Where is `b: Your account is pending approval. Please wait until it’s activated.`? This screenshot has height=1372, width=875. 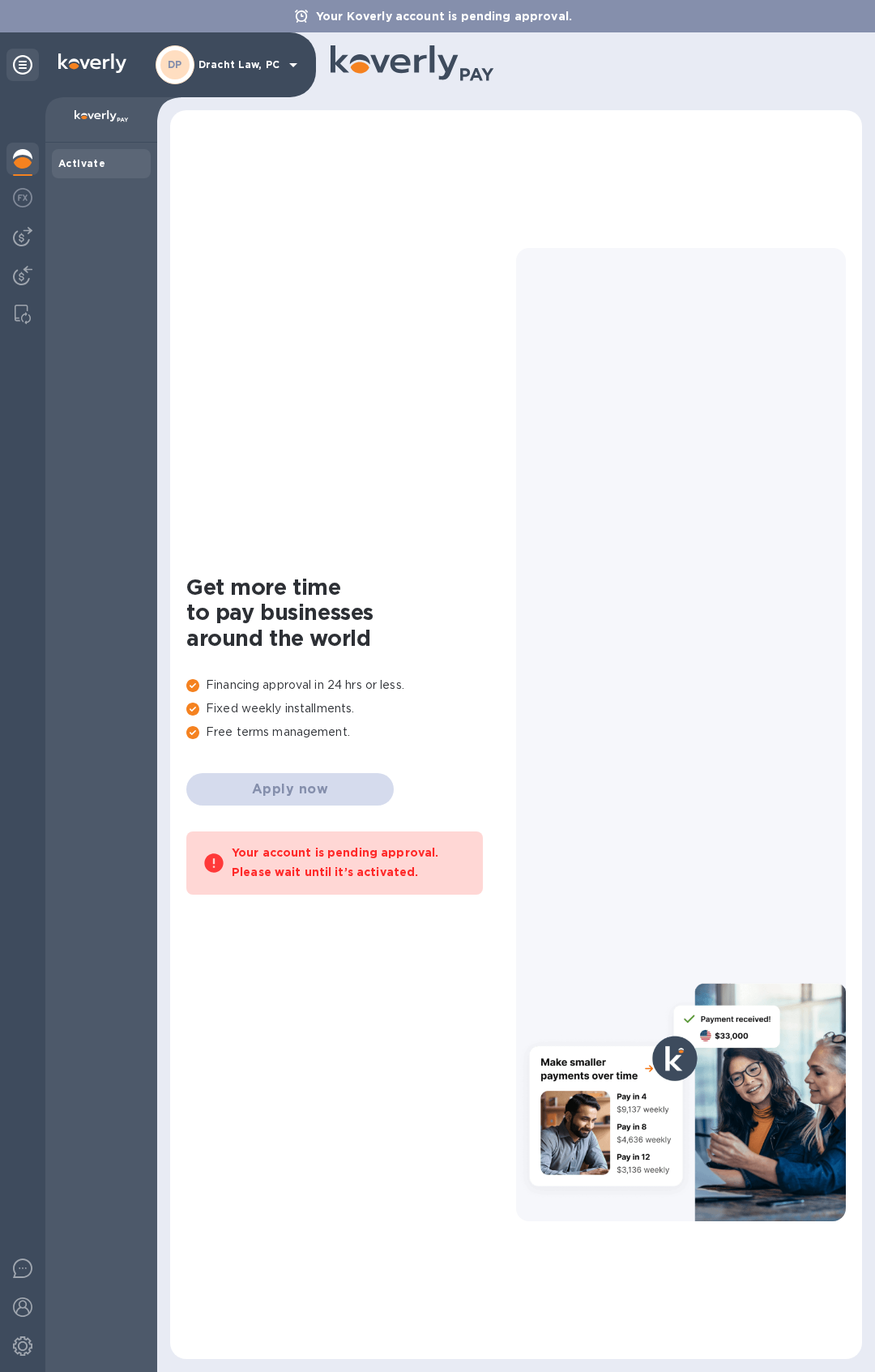 b: Your account is pending approval. Please wait until it’s activated. is located at coordinates (334, 862).